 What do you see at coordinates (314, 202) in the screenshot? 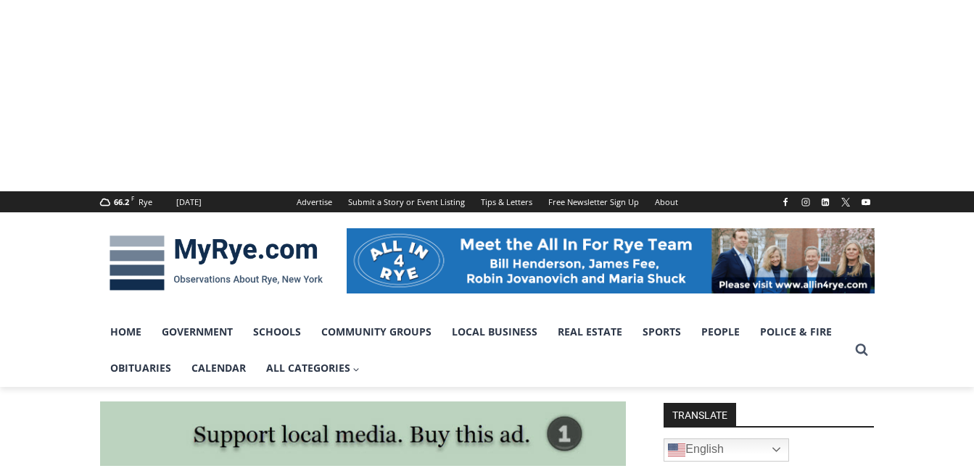
I see `a: Advertise` at bounding box center [314, 202].